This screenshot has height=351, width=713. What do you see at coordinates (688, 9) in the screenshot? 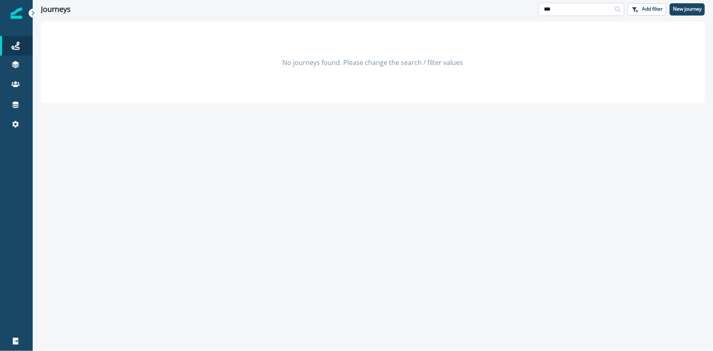
I see `button: New journey` at bounding box center [688, 9].